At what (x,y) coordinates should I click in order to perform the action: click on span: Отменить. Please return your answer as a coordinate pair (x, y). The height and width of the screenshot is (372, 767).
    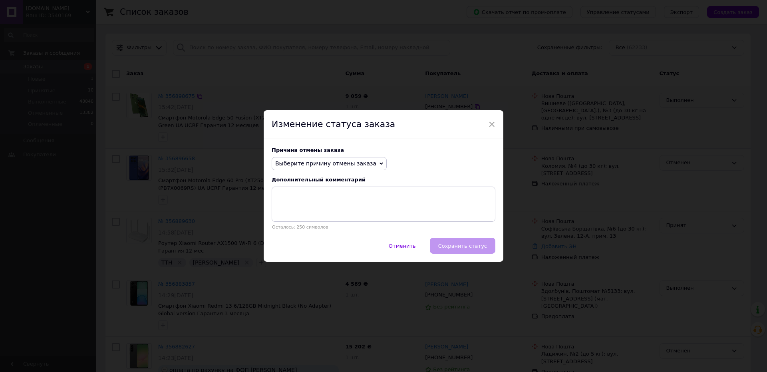
    Looking at the image, I should click on (402, 246).